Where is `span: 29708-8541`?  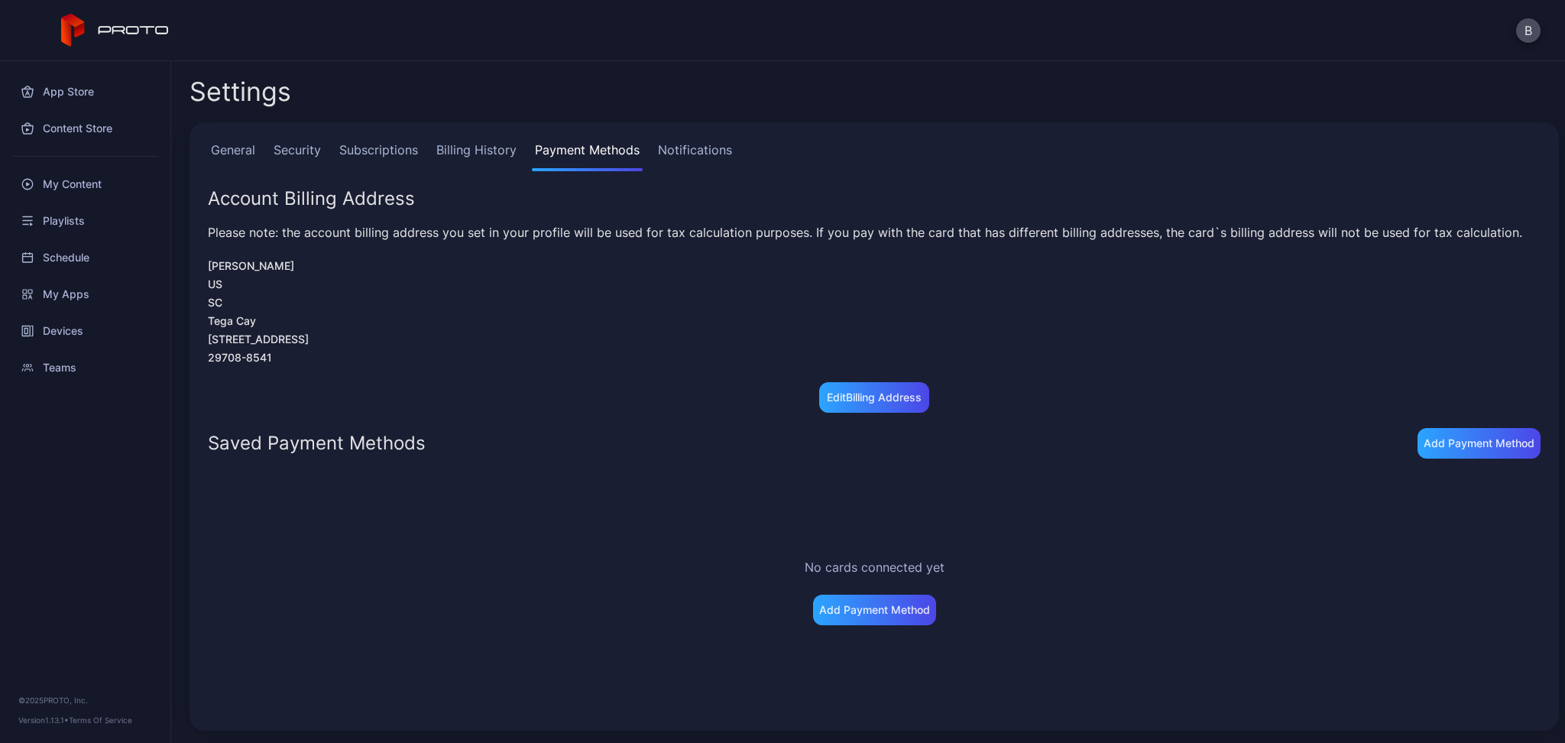
span: 29708-8541 is located at coordinates (240, 357).